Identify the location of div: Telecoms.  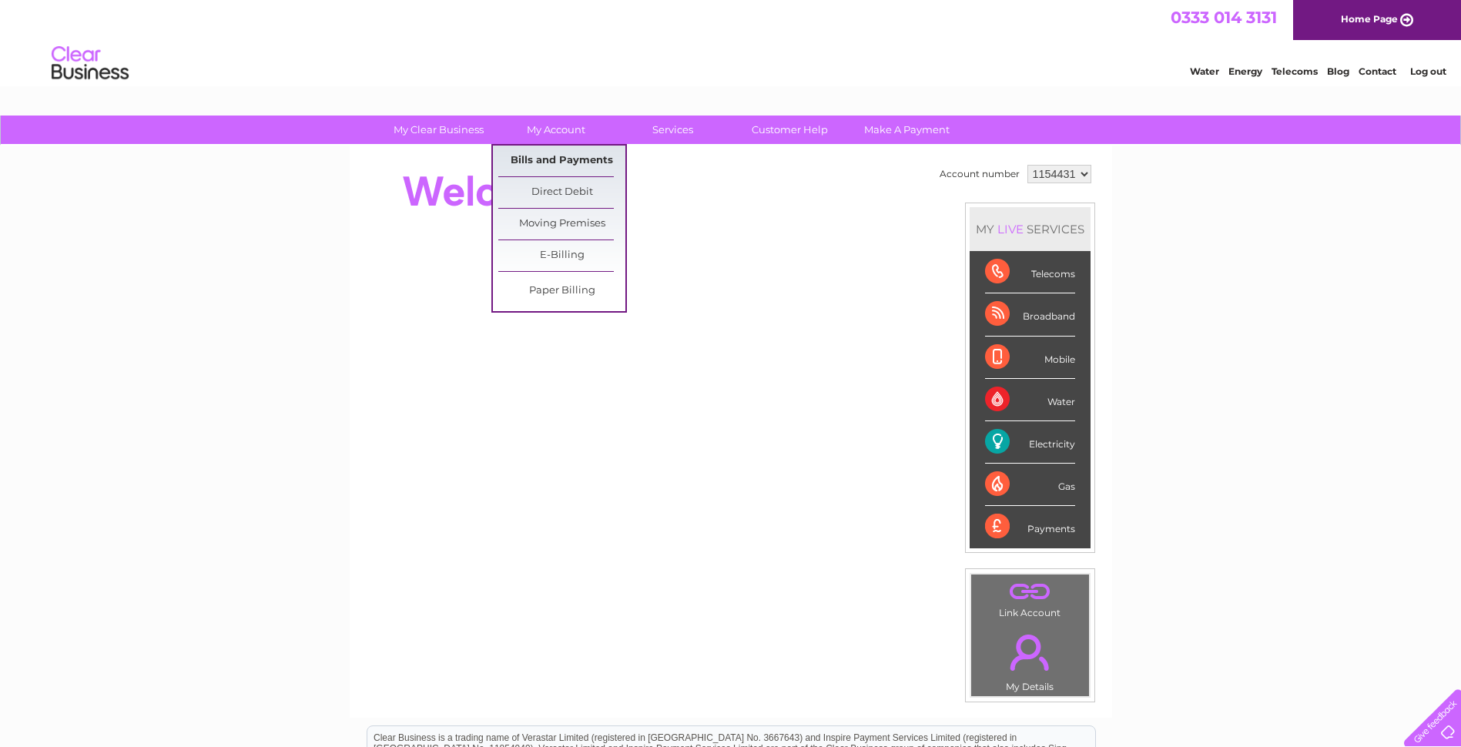
(1030, 272).